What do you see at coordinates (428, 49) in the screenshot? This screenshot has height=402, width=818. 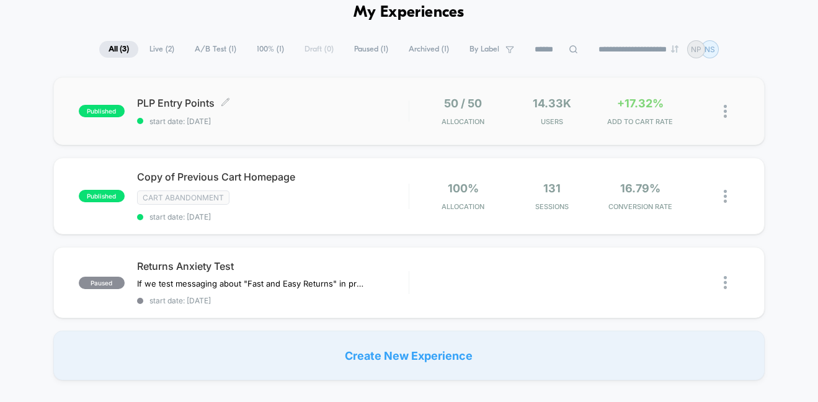 I see `span: Archived ( 1 )` at bounding box center [428, 49].